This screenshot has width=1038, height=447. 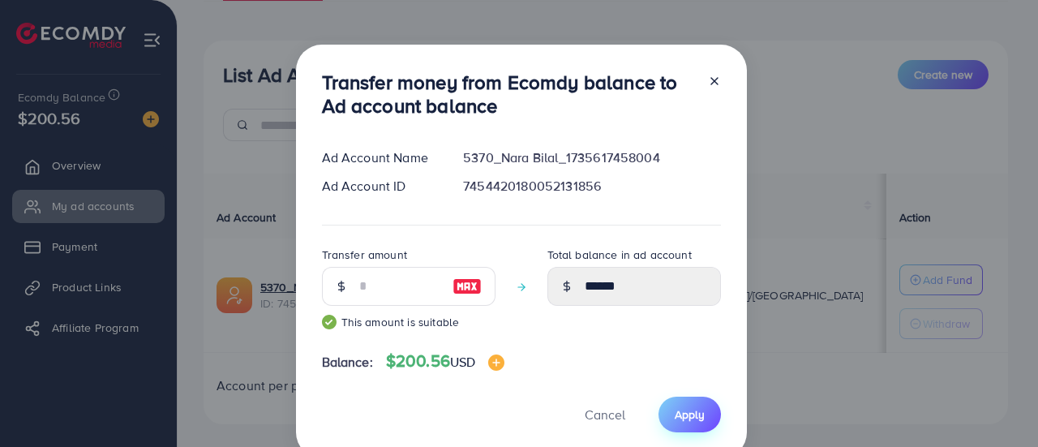 What do you see at coordinates (380, 186) in the screenshot?
I see `div: Ad Account ID` at bounding box center [380, 186].